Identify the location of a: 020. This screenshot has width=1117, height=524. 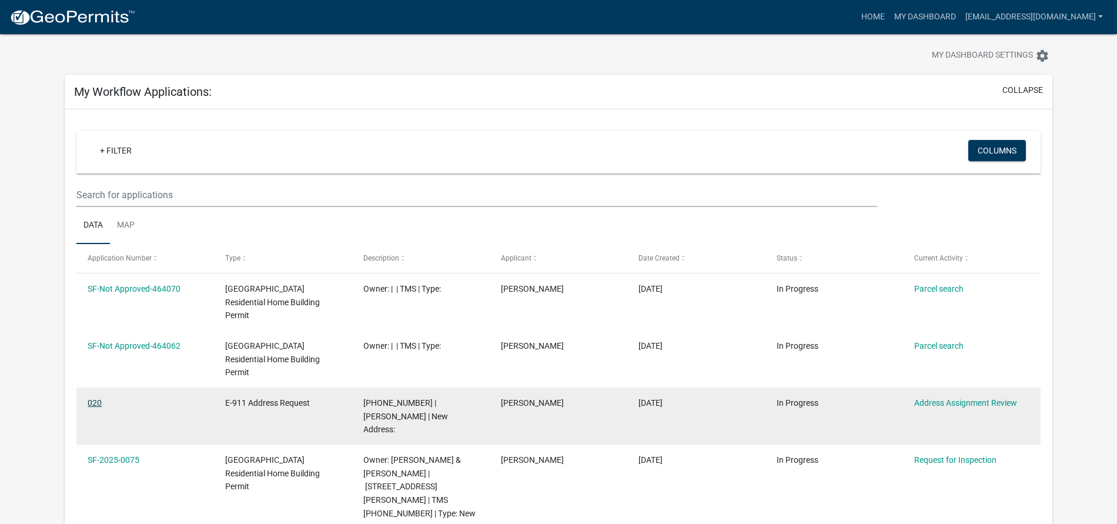
(95, 403).